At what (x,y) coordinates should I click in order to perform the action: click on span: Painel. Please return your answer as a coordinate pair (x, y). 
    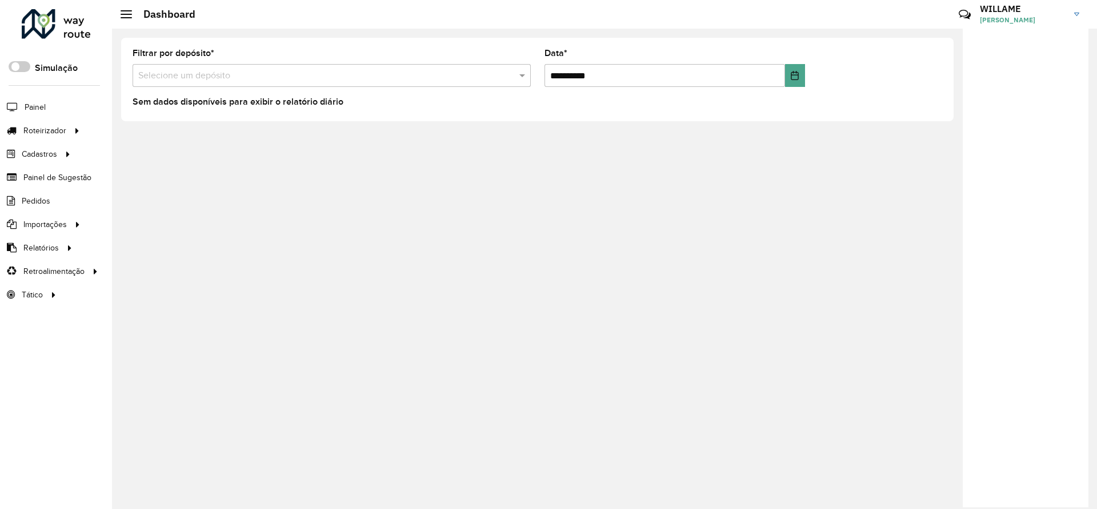
    Looking at the image, I should click on (35, 107).